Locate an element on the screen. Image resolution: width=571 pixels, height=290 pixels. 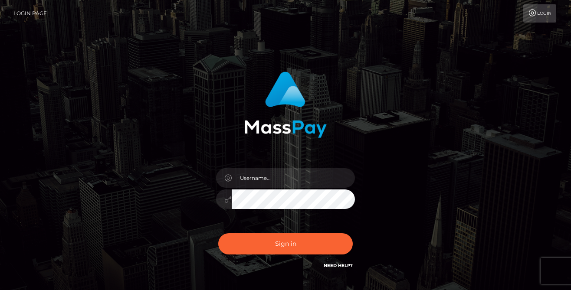
input: Username... is located at coordinates (293, 178).